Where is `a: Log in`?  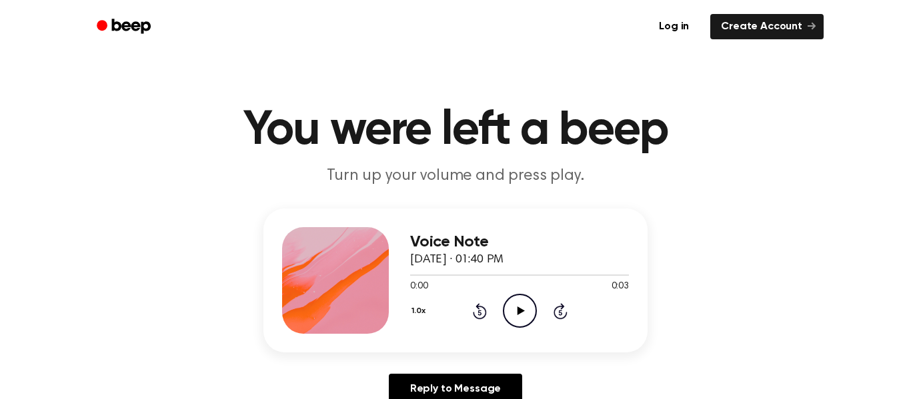
a: Log in is located at coordinates (673, 27).